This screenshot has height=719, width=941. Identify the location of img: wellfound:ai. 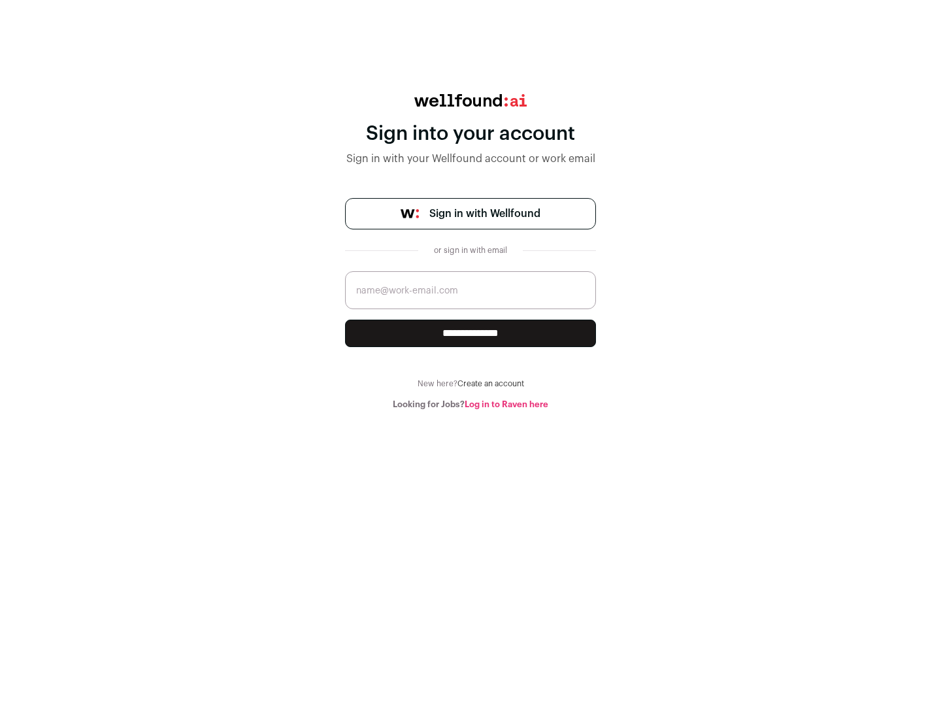
(471, 100).